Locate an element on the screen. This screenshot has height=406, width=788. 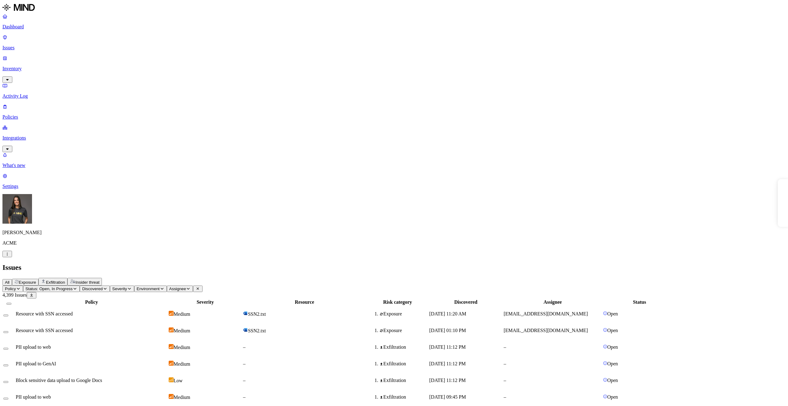
span: Severity is located at coordinates (120, 288).